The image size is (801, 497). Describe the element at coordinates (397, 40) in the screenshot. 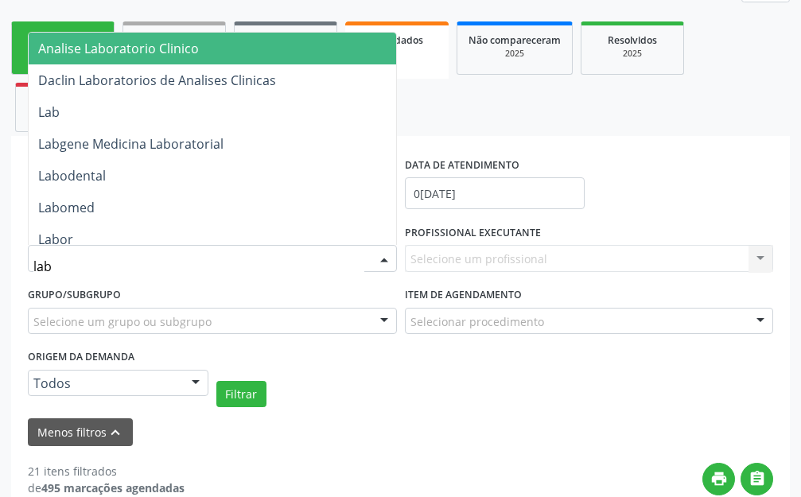

I see `span: Agendados` at that location.